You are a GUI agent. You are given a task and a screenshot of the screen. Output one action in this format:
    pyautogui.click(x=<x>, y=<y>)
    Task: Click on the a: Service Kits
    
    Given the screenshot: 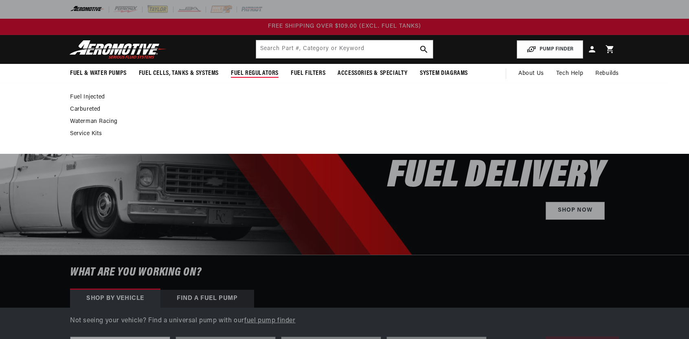 What is the action you would take?
    pyautogui.click(x=340, y=134)
    